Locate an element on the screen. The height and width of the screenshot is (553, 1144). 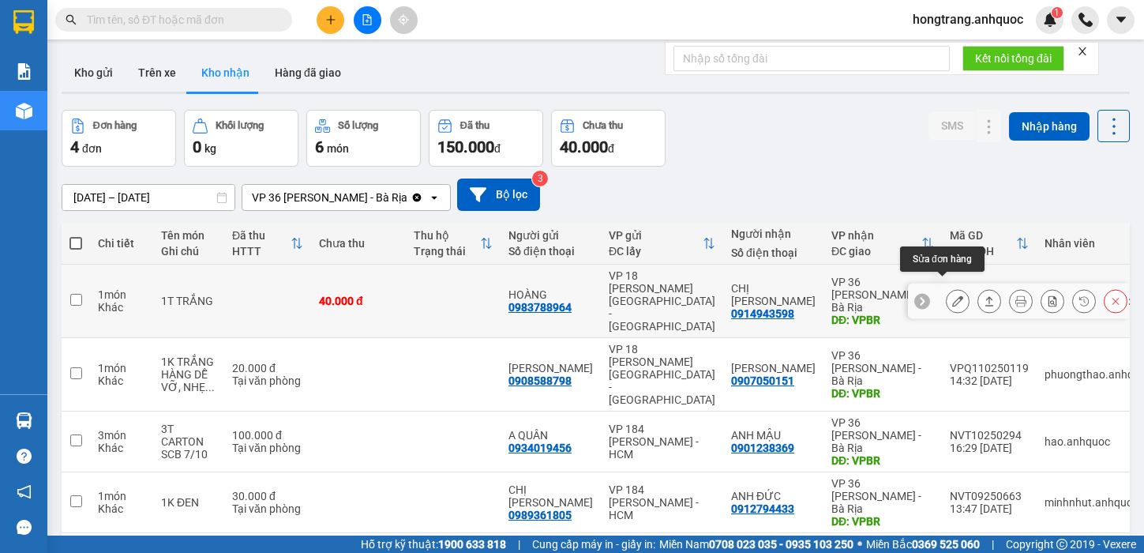
div: Ghi chú is located at coordinates (189, 251).